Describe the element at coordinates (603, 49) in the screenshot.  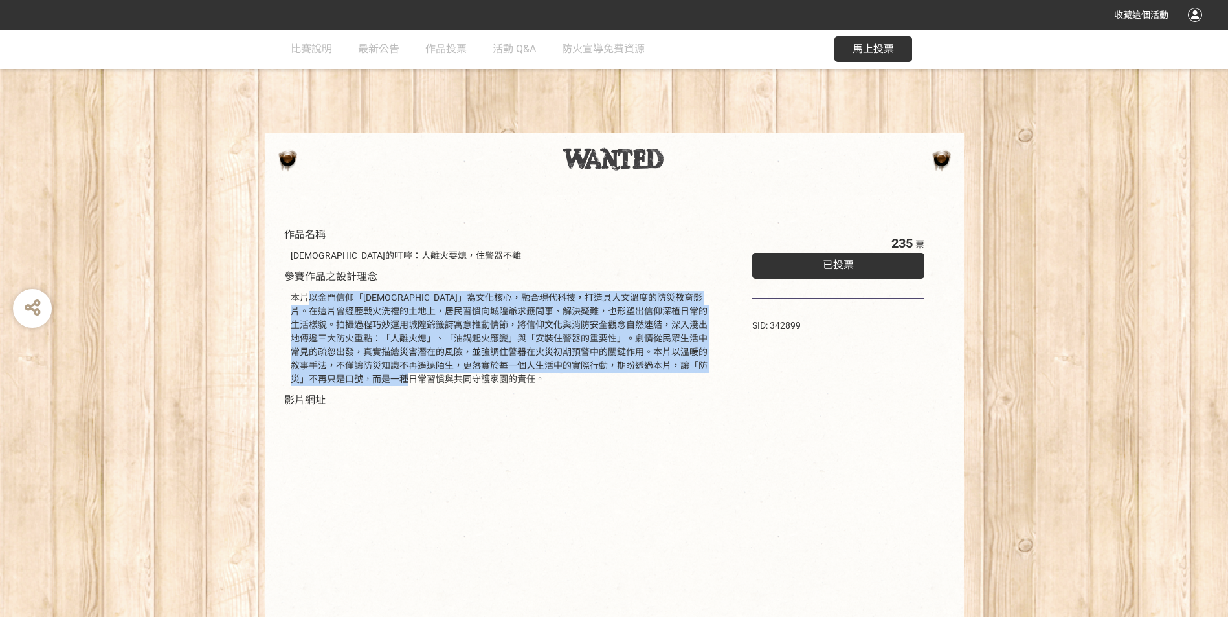
I see `span: 防火宣導免費資源` at that location.